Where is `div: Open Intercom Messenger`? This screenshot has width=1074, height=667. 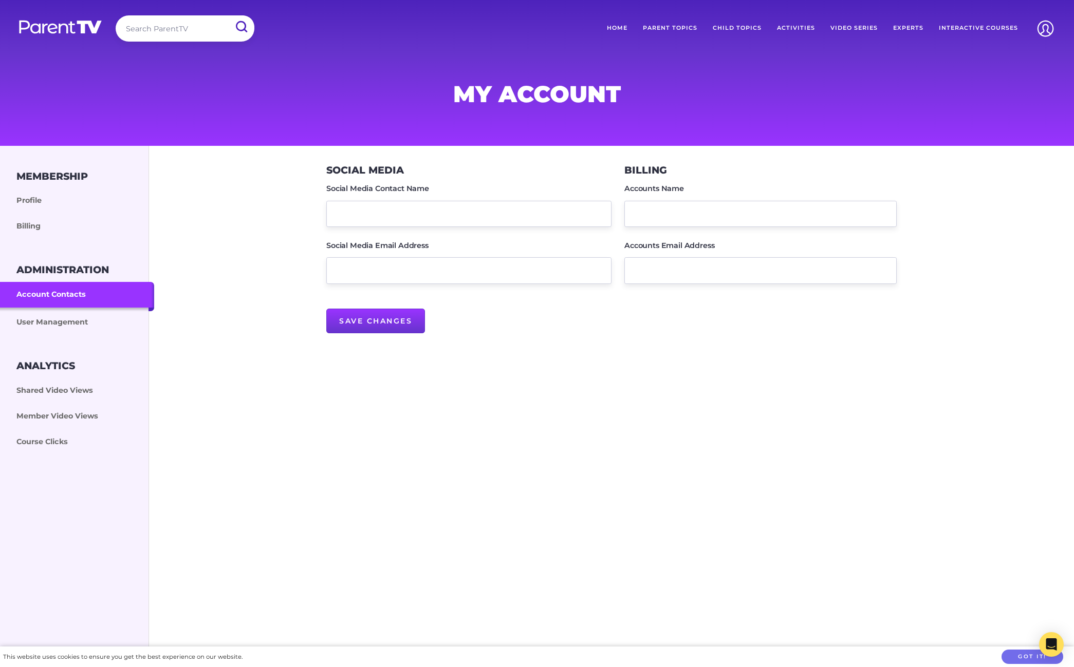
div: Open Intercom Messenger is located at coordinates (1051, 645).